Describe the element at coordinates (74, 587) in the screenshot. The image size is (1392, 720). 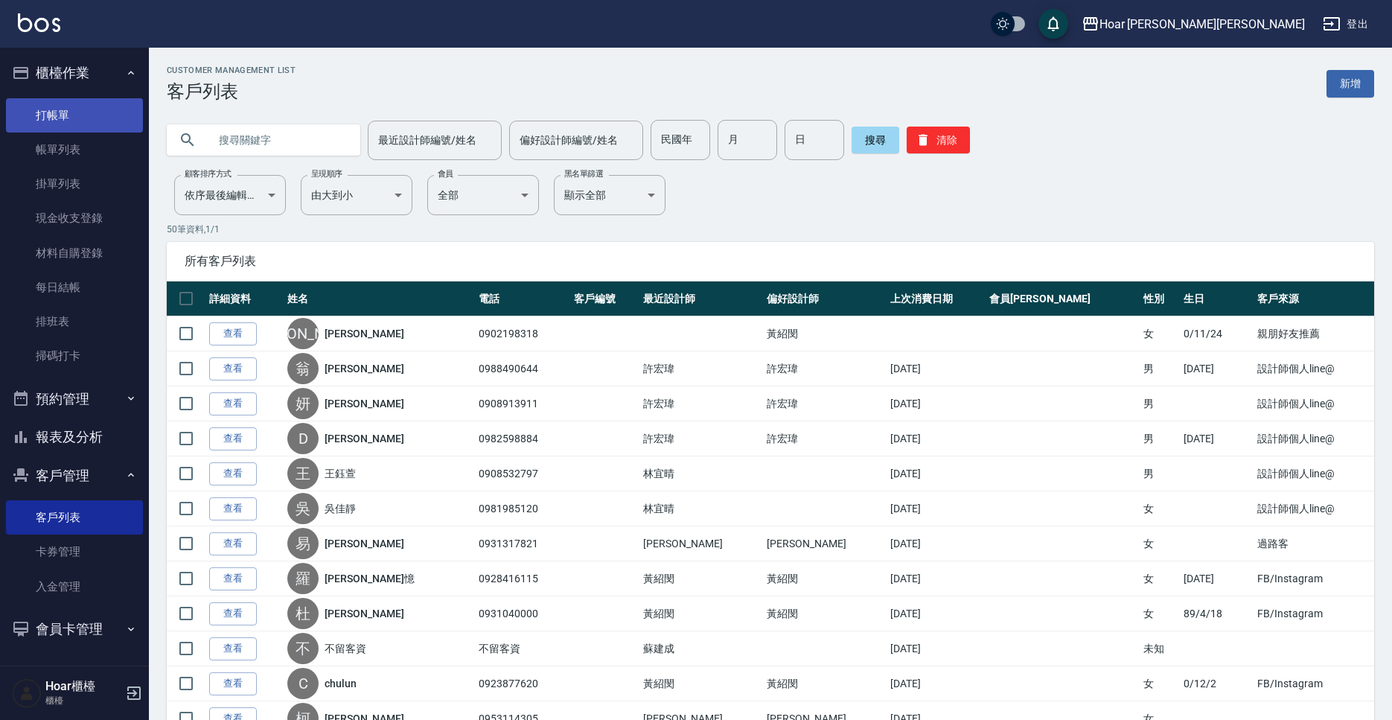
I see `a: 入金管理` at that location.